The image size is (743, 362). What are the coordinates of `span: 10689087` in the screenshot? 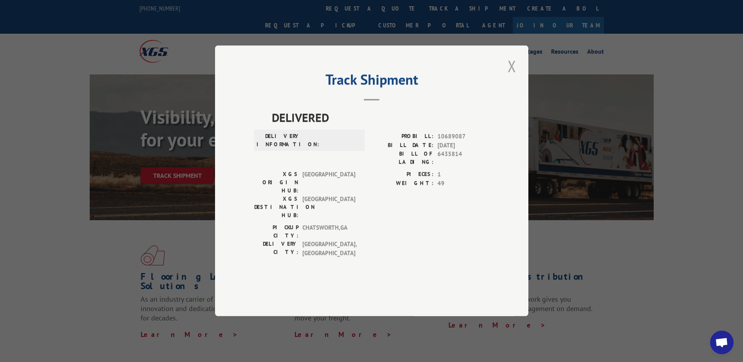 It's located at (463, 137).